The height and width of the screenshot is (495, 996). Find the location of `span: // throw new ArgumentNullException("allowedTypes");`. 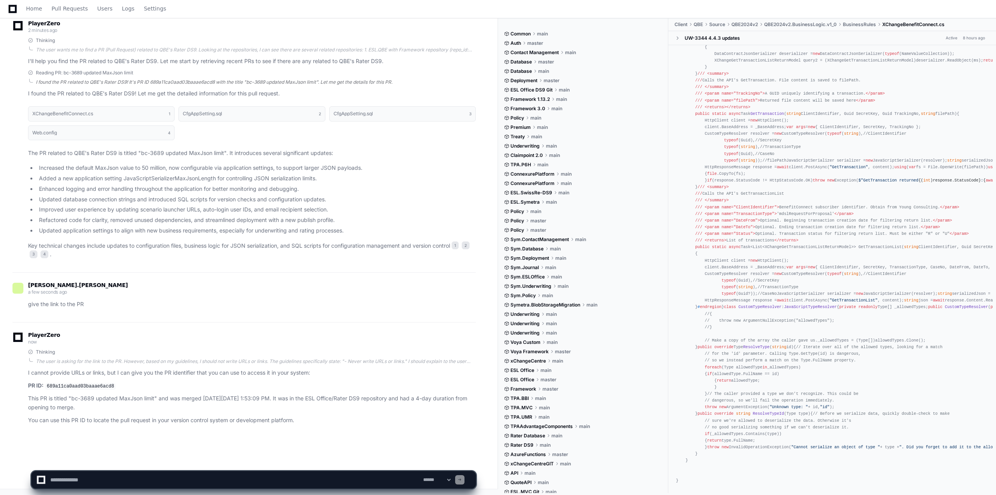

span: // throw new ArgumentNullException("allowedTypes"); is located at coordinates (769, 321).